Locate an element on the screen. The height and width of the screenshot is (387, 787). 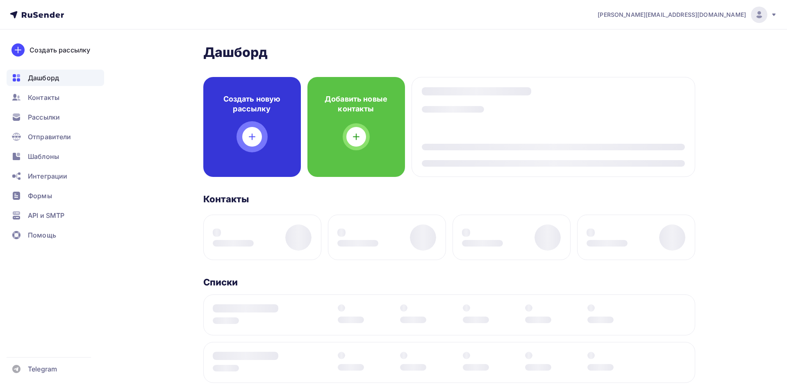
span: API и SMTP is located at coordinates (46, 216).